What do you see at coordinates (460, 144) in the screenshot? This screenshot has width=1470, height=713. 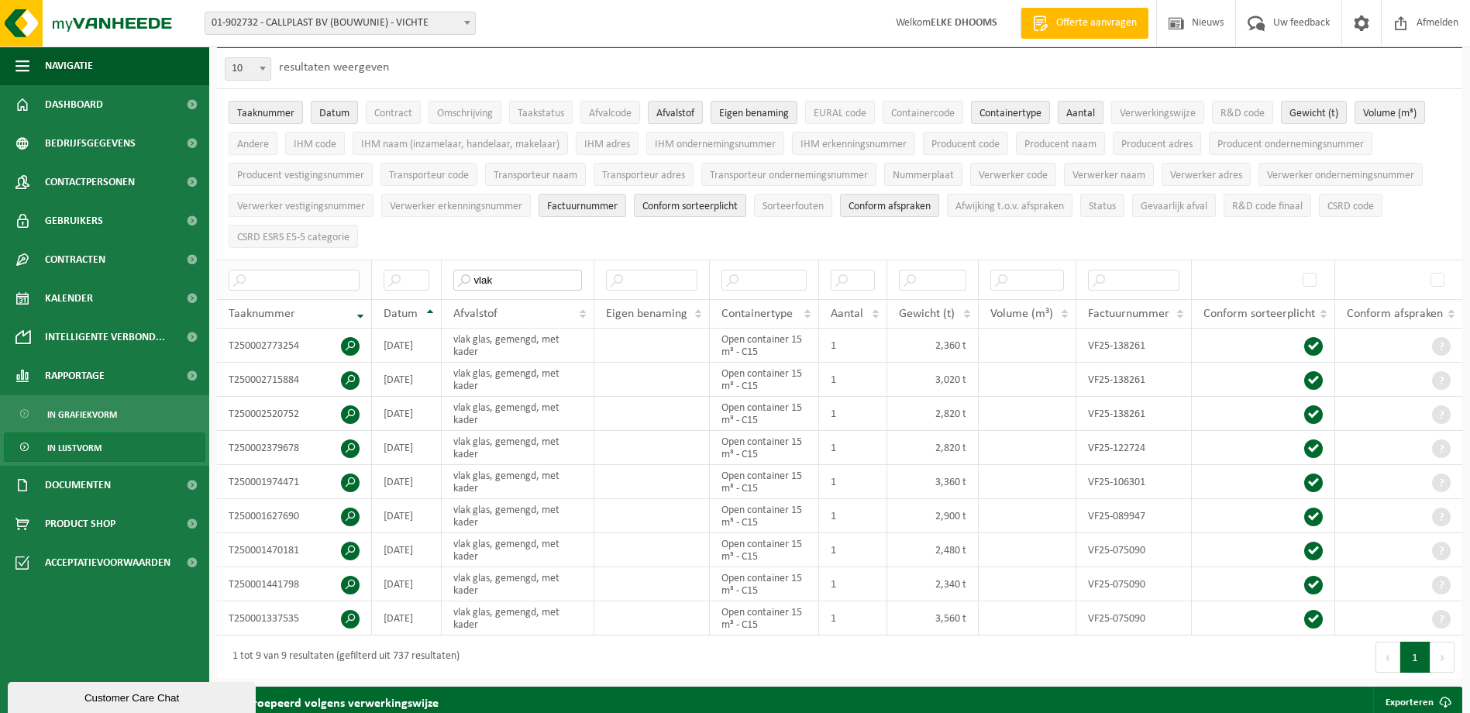 I see `span: IHM naam (inzamelaar, handelaar, makelaar)` at bounding box center [460, 144].